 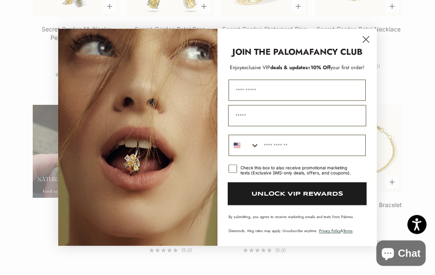 I want to click on strong: JOIN THE PALOMA, so click(x=271, y=52).